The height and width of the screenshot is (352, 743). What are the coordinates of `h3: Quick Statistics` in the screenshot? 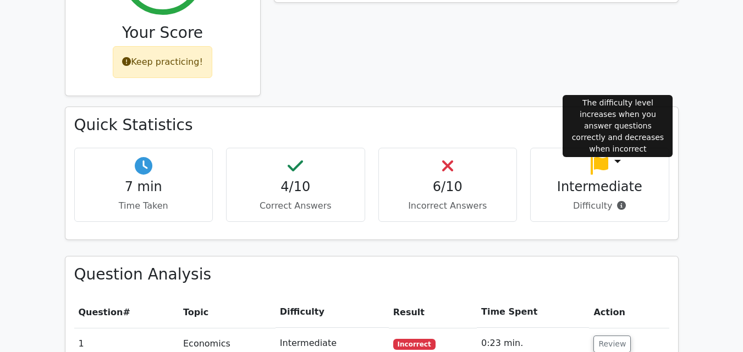 It's located at (372, 125).